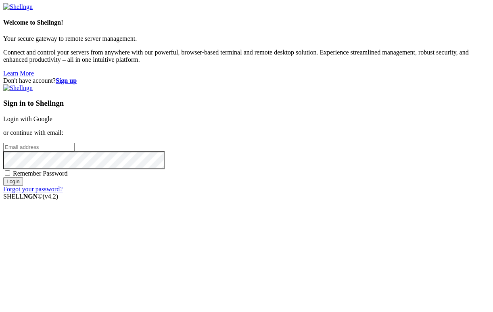 The image size is (493, 312). What do you see at coordinates (40, 173) in the screenshot?
I see `span: Remember Password` at bounding box center [40, 173].